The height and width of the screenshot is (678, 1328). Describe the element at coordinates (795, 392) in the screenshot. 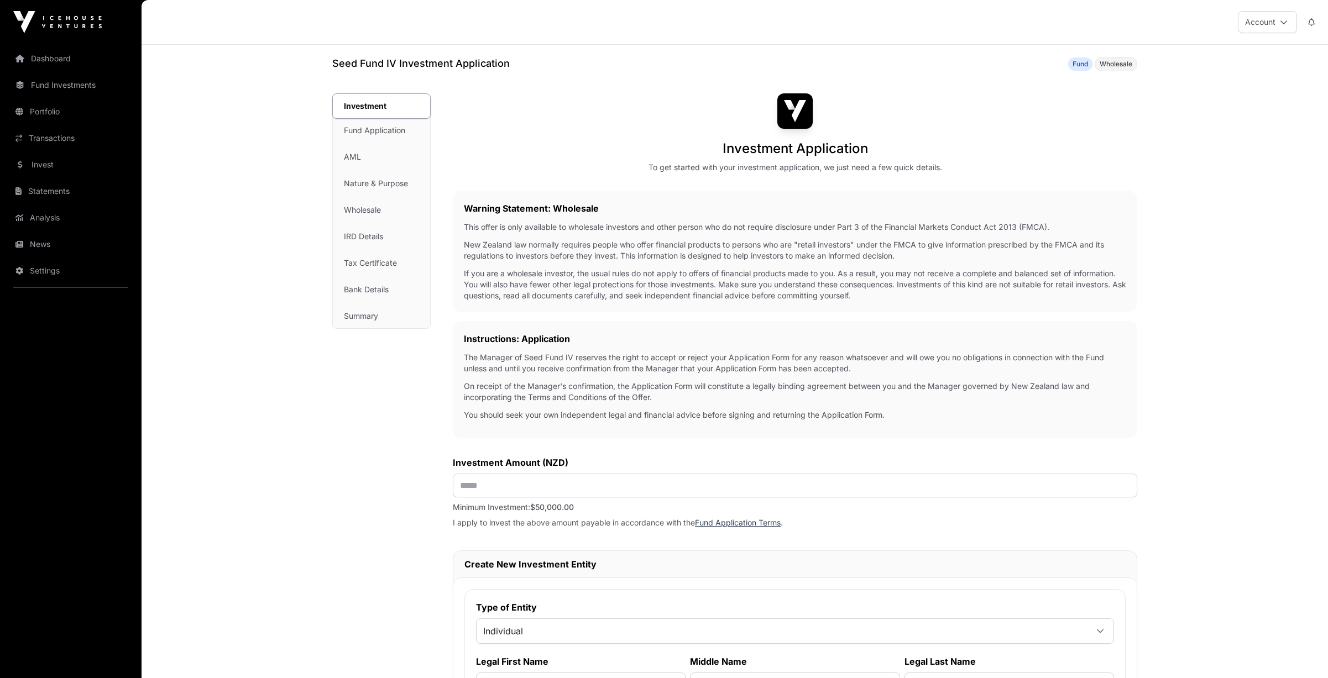

I see `p: On receipt of the Manager's confirmation, the Application Form will constitute a legally binding ...` at that location.